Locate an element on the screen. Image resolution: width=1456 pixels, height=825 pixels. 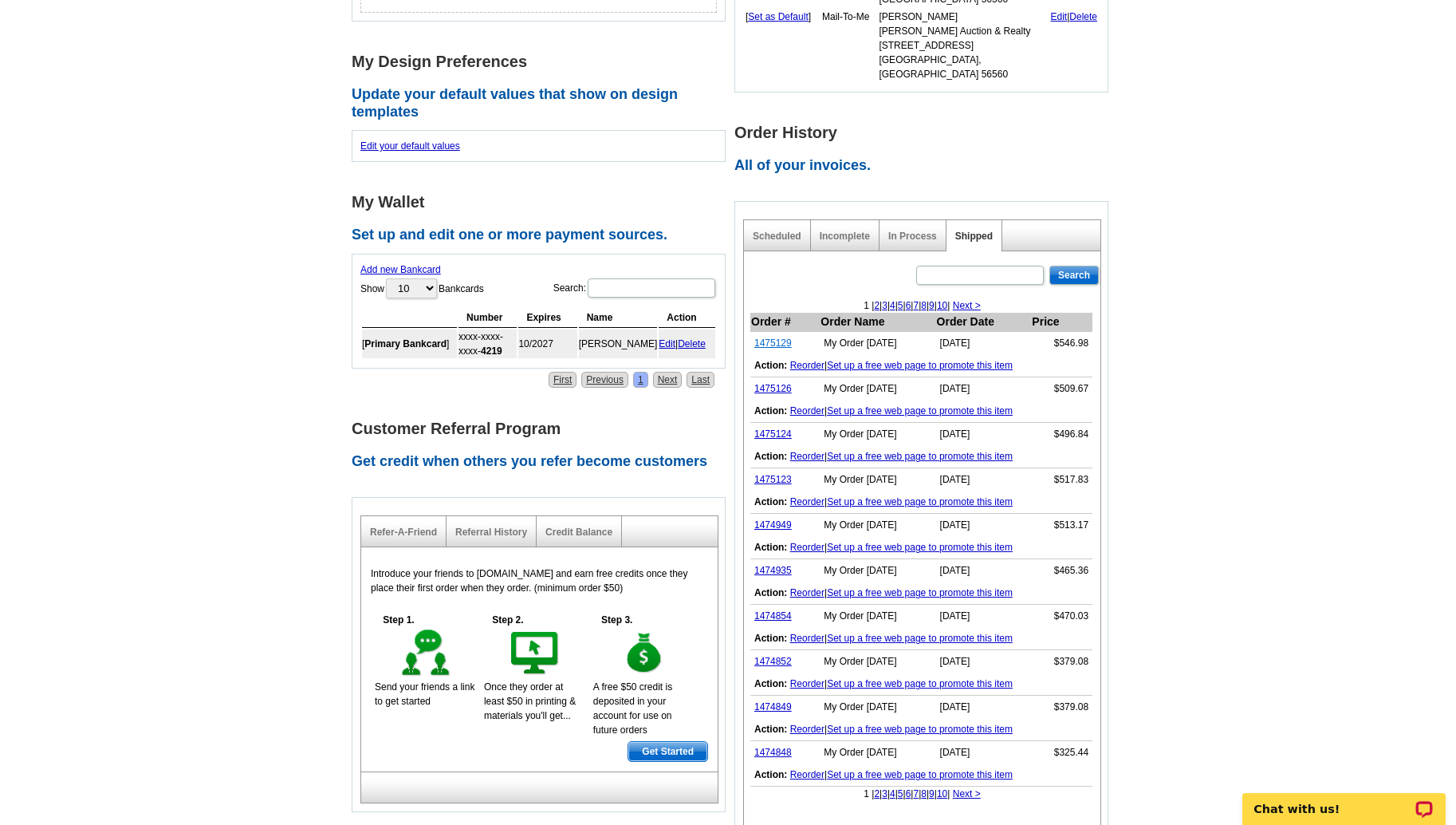
a: Get Started is located at coordinates (667, 751).